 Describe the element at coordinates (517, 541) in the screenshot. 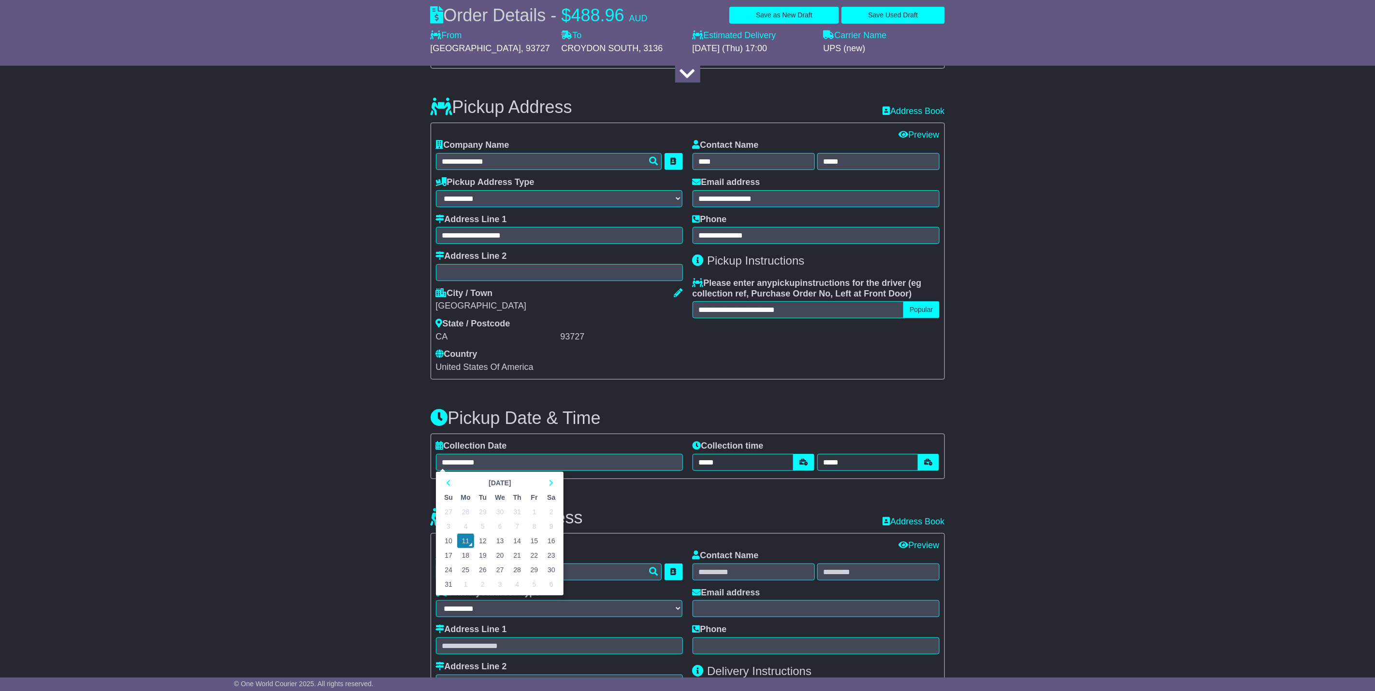

I see `td: 14` at that location.